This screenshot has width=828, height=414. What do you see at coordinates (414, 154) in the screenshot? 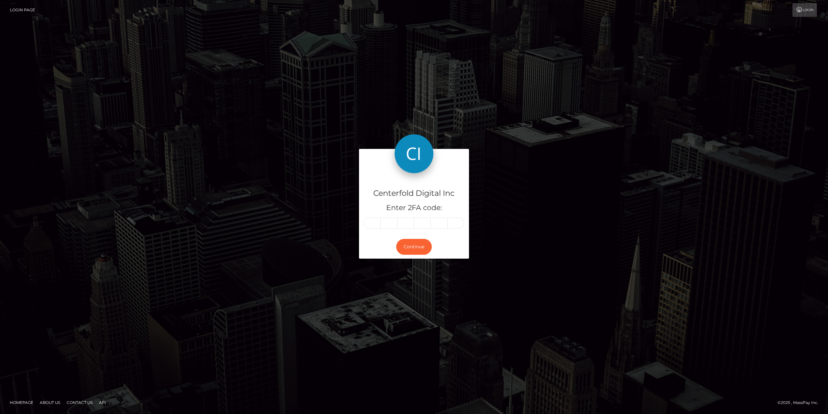
I see `img: Centerfold Digital Inc` at bounding box center [414, 154].